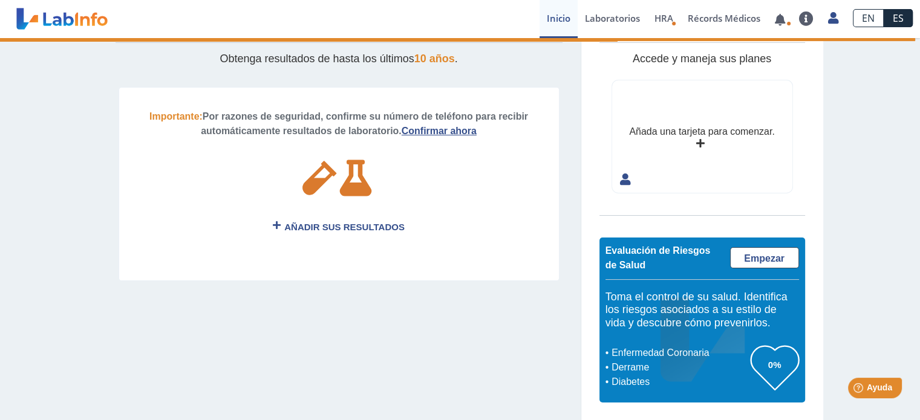 This screenshot has height=420, width=920. What do you see at coordinates (702, 310) in the screenshot?
I see `h5: Toma el control de su salud. Identifica los riesgos asociados a su estilo de vida y descubre cómo...` at bounding box center [702, 310].